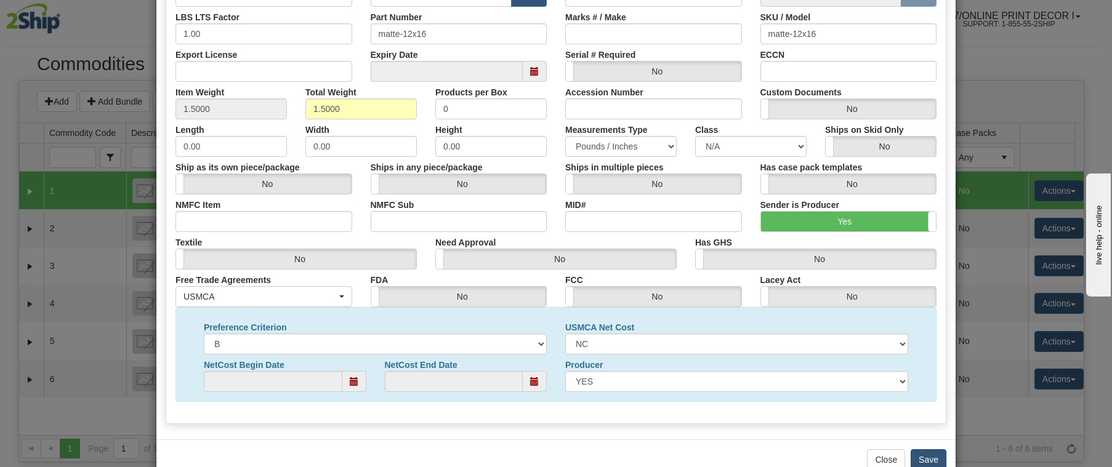 This screenshot has width=1112, height=467. Describe the element at coordinates (583, 363) in the screenshot. I see `label: Producer` at that location.